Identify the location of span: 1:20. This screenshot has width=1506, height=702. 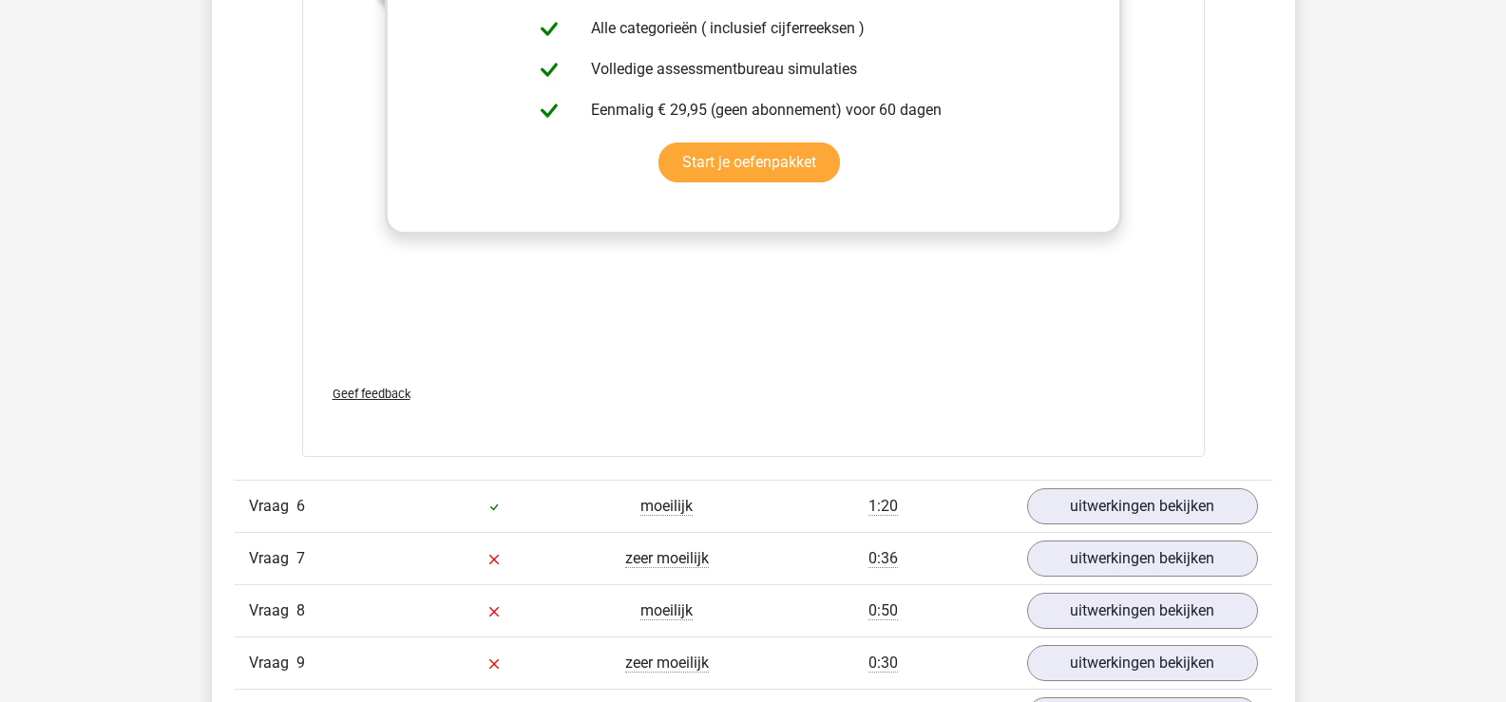
(883, 507).